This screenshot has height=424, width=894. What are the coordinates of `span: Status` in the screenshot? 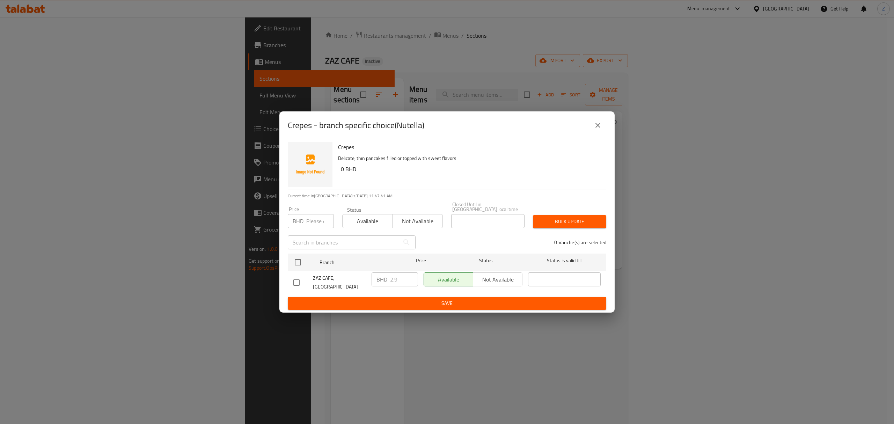 It's located at (486, 261).